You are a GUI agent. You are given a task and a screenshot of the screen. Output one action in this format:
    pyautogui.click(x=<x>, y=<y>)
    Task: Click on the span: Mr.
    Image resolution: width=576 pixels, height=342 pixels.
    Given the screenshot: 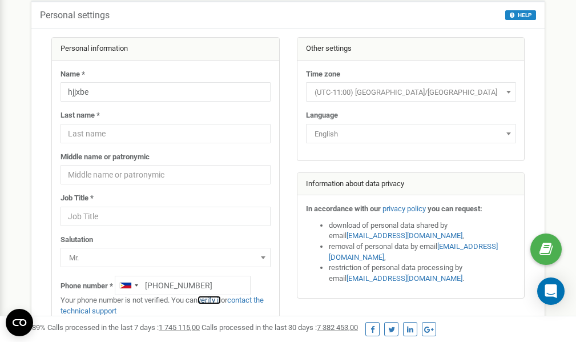 What is the action you would take?
    pyautogui.click(x=166, y=258)
    